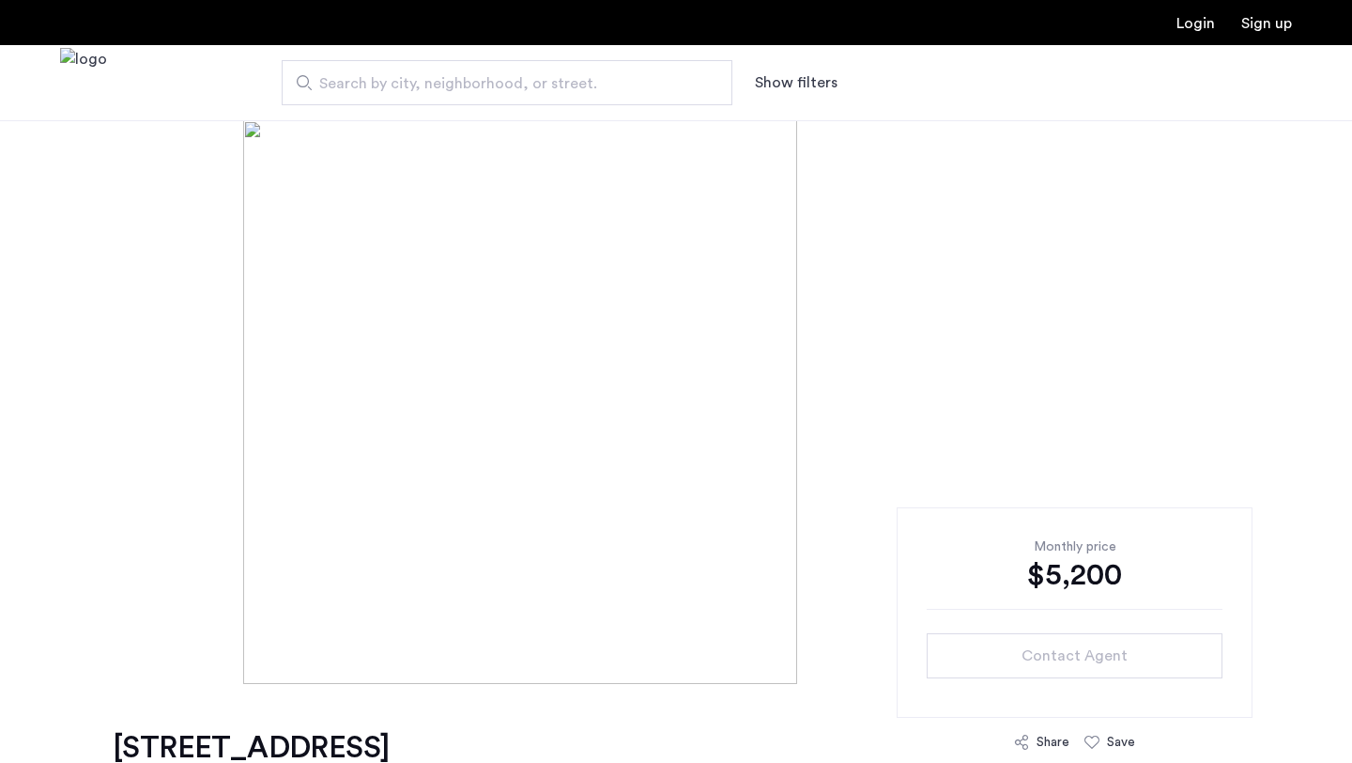 The height and width of the screenshot is (763, 1352). I want to click on a: Login, so click(1196, 23).